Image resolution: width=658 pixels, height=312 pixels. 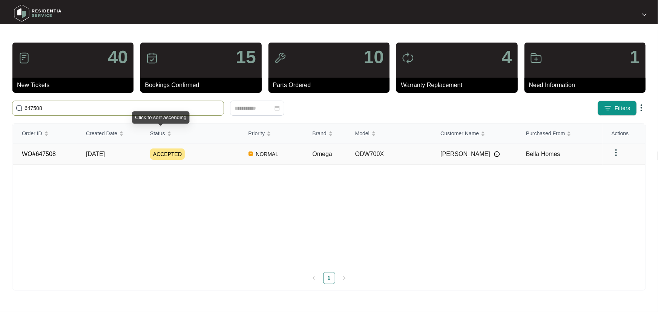 What do you see at coordinates (459, 85) in the screenshot?
I see `p: Warranty Replacement` at bounding box center [459, 85].